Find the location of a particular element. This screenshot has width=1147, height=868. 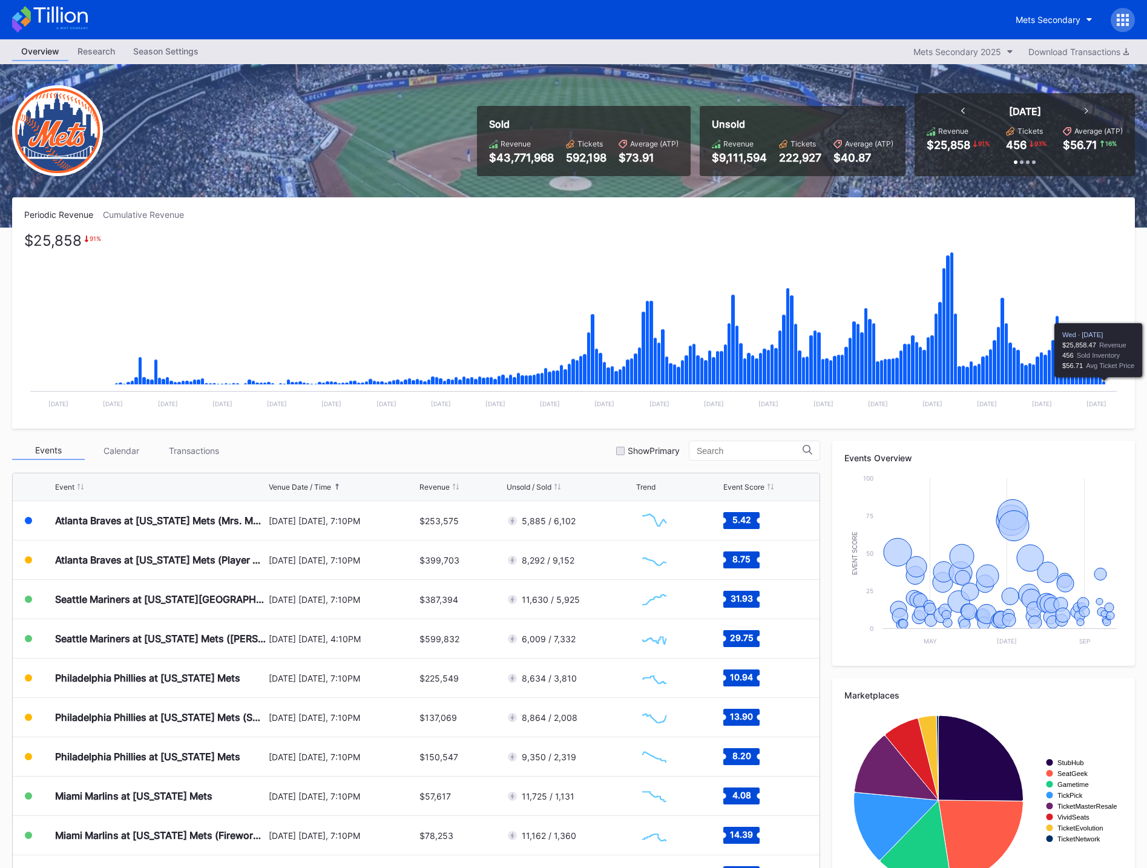

div: $387,394 is located at coordinates (439, 599).